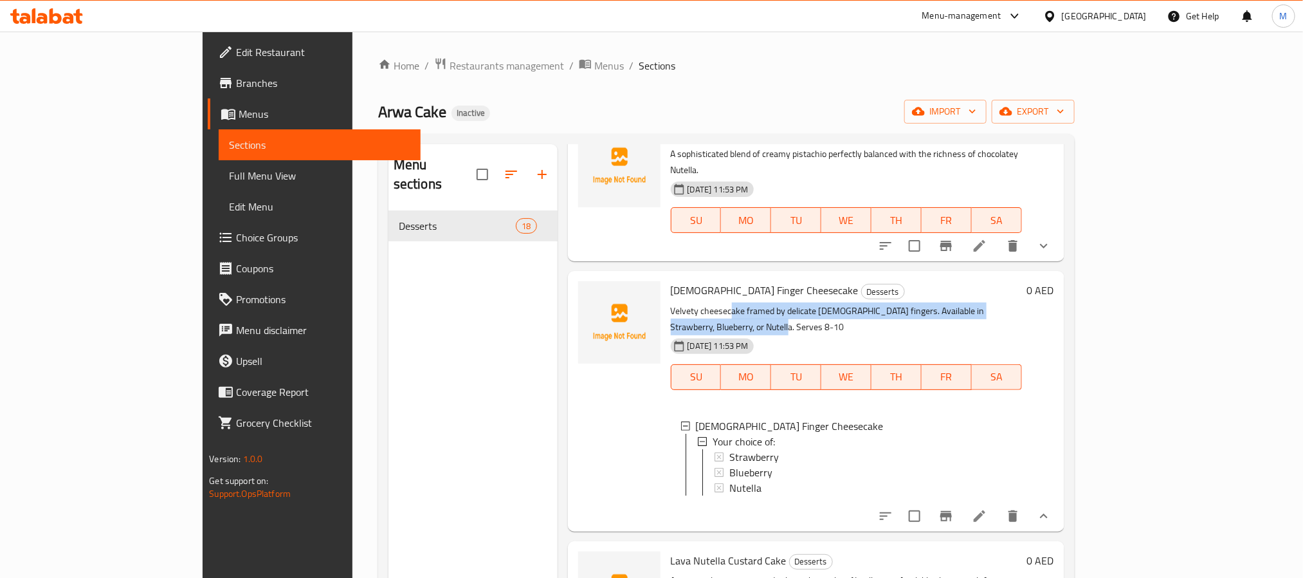 The width and height of the screenshot is (1303, 578). Describe the element at coordinates (314, 52) in the screenshot. I see `a: Edit Restaurant` at that location.